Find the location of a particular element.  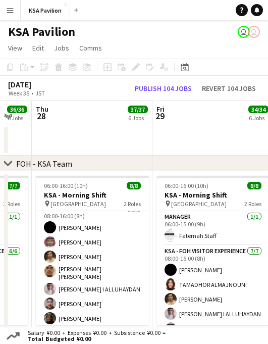

button: Revert 104 jobs is located at coordinates (229, 88).